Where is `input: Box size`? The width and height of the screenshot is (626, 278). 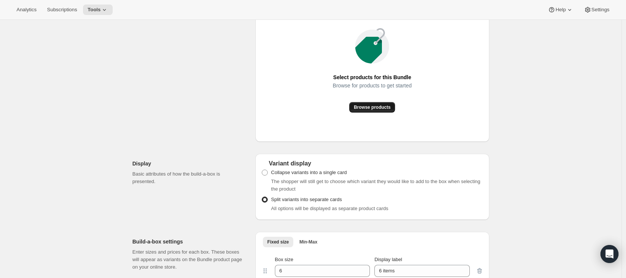
input: Box size is located at coordinates (316, 271).